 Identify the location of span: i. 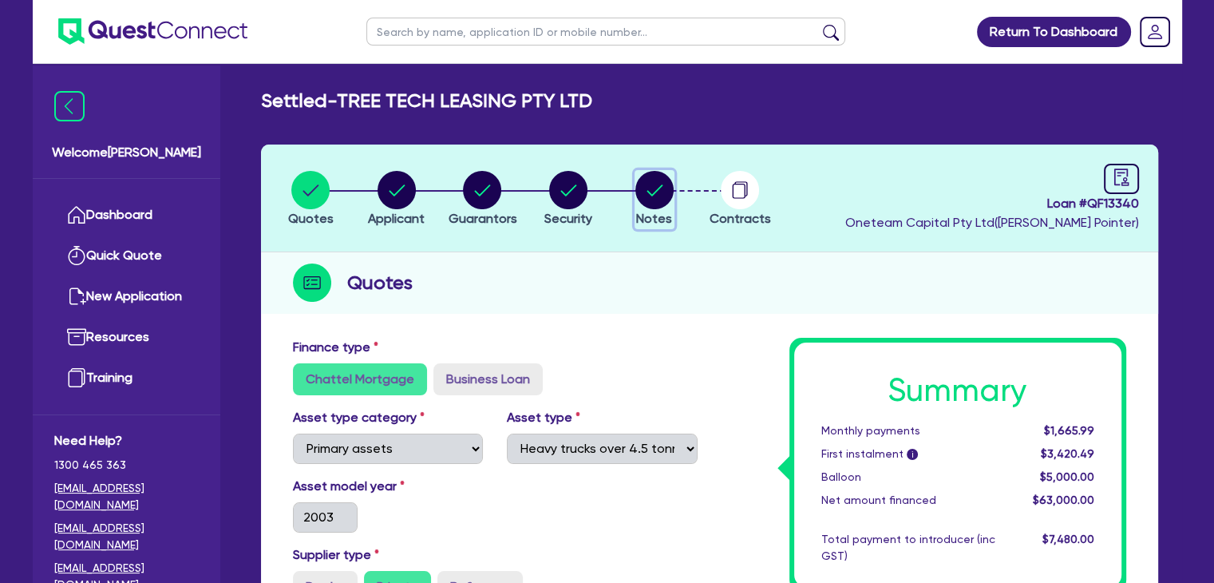
(912, 454).